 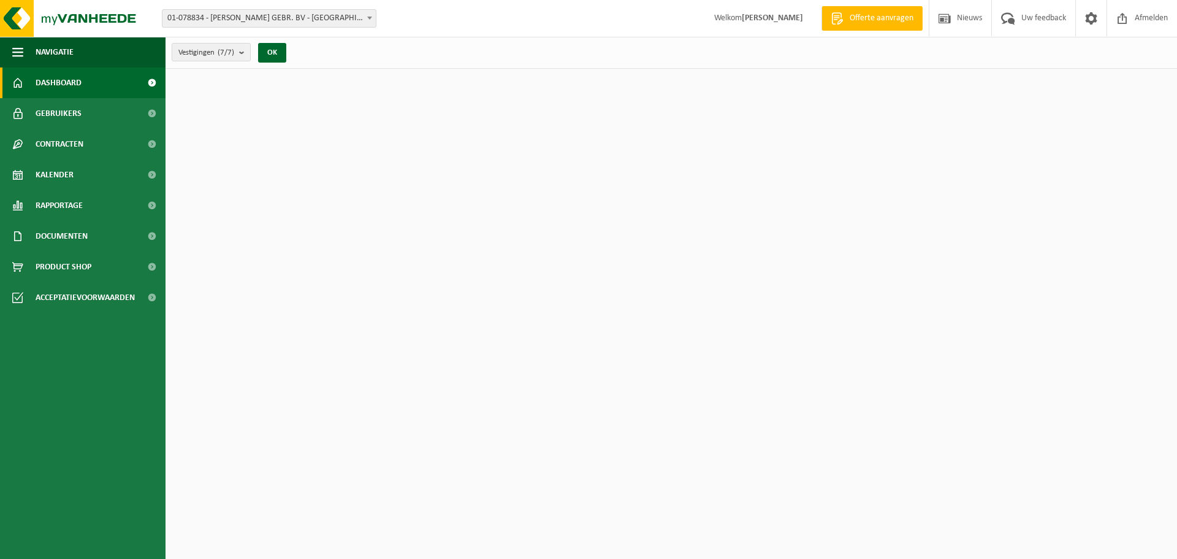 I want to click on span: Gebruikers, so click(x=58, y=113).